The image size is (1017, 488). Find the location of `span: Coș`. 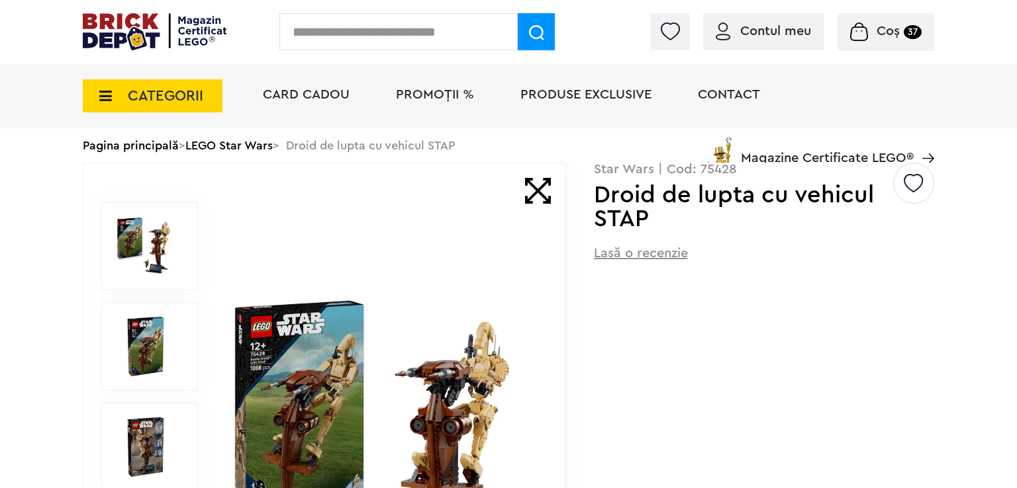

span: Coș is located at coordinates (888, 31).